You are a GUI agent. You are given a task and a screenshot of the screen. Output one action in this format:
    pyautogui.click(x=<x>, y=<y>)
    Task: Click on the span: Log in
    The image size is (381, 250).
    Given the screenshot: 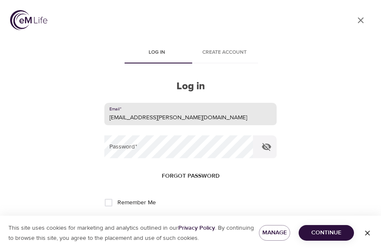 What is the action you would take?
    pyautogui.click(x=157, y=52)
    